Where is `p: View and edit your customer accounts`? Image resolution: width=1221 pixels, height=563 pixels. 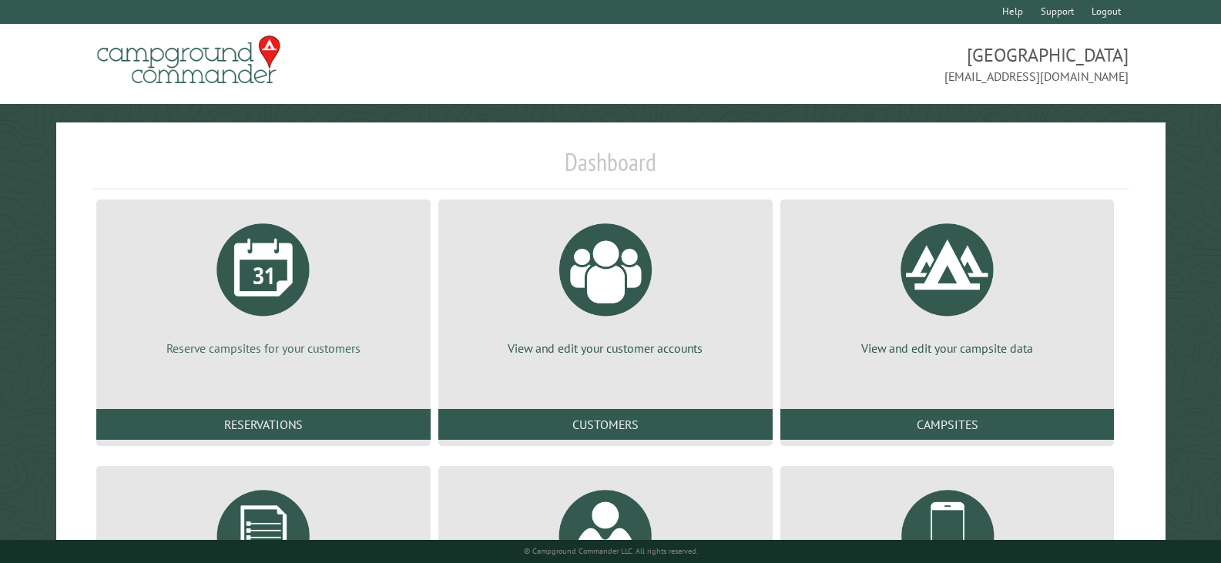
p: View and edit your customer accounts is located at coordinates (606, 348).